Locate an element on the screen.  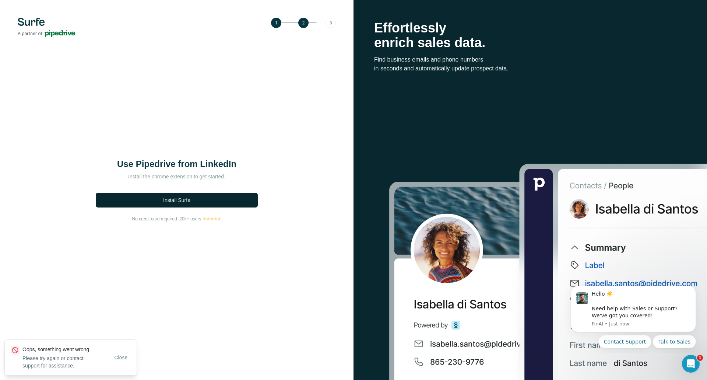
p: Install the chrome extension to get started. is located at coordinates (177, 176).